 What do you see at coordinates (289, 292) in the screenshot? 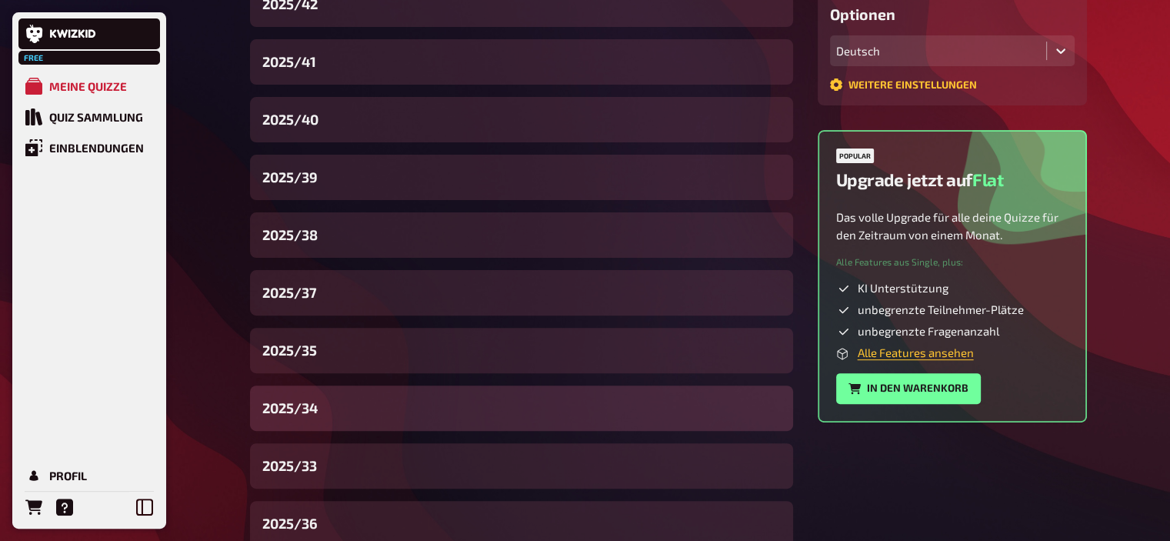
I see `span: 2025/37` at bounding box center [289, 292].